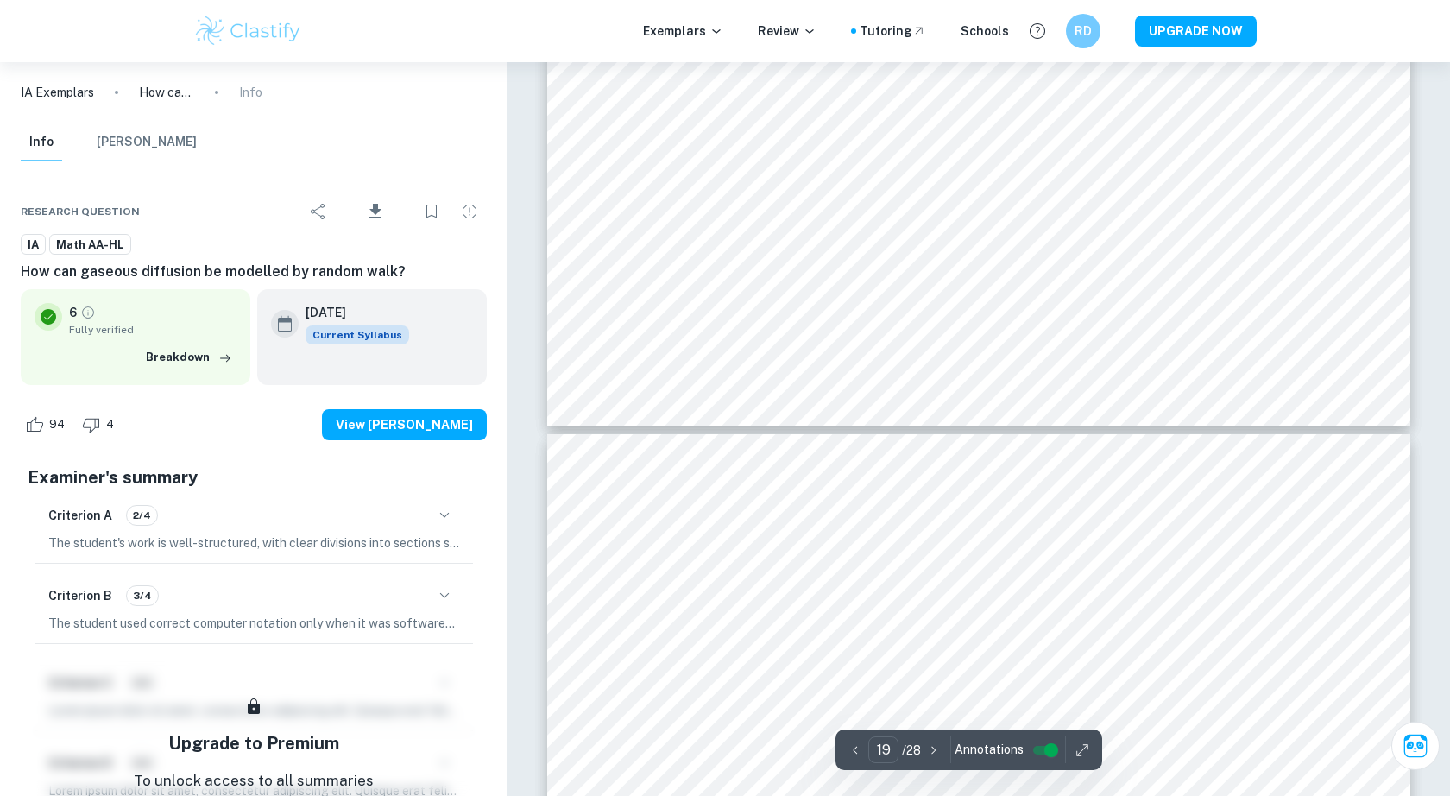  I want to click on a: IA, so click(33, 244).